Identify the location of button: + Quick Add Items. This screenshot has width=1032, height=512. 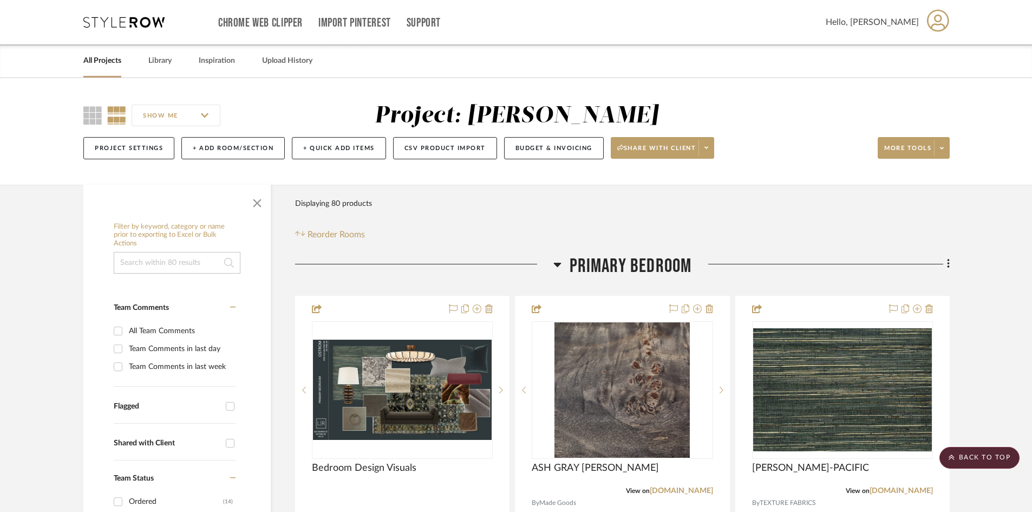
(339, 148).